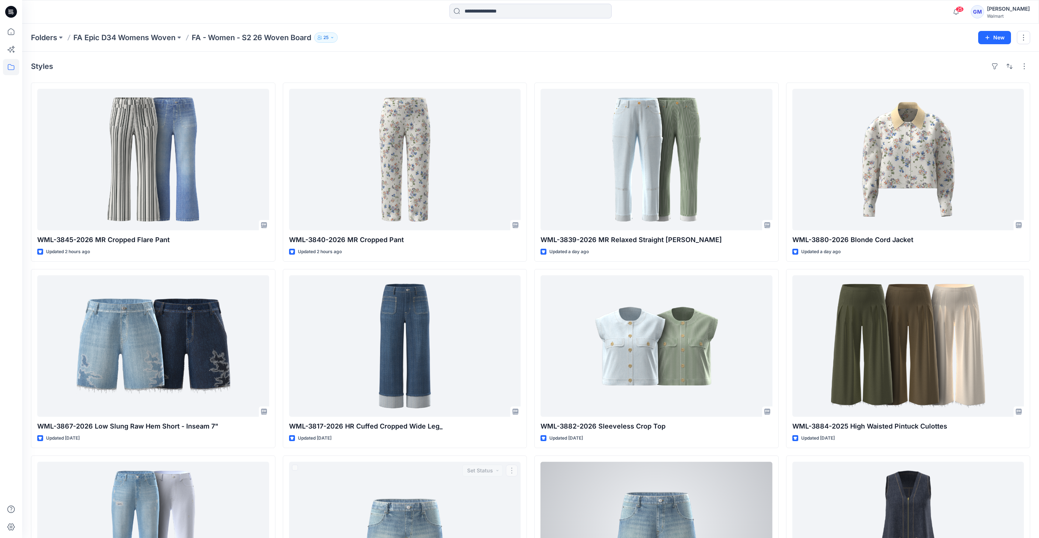 Image resolution: width=1039 pixels, height=538 pixels. I want to click on p: WML-3845-2026 MR Cropped Flare Pant, so click(153, 240).